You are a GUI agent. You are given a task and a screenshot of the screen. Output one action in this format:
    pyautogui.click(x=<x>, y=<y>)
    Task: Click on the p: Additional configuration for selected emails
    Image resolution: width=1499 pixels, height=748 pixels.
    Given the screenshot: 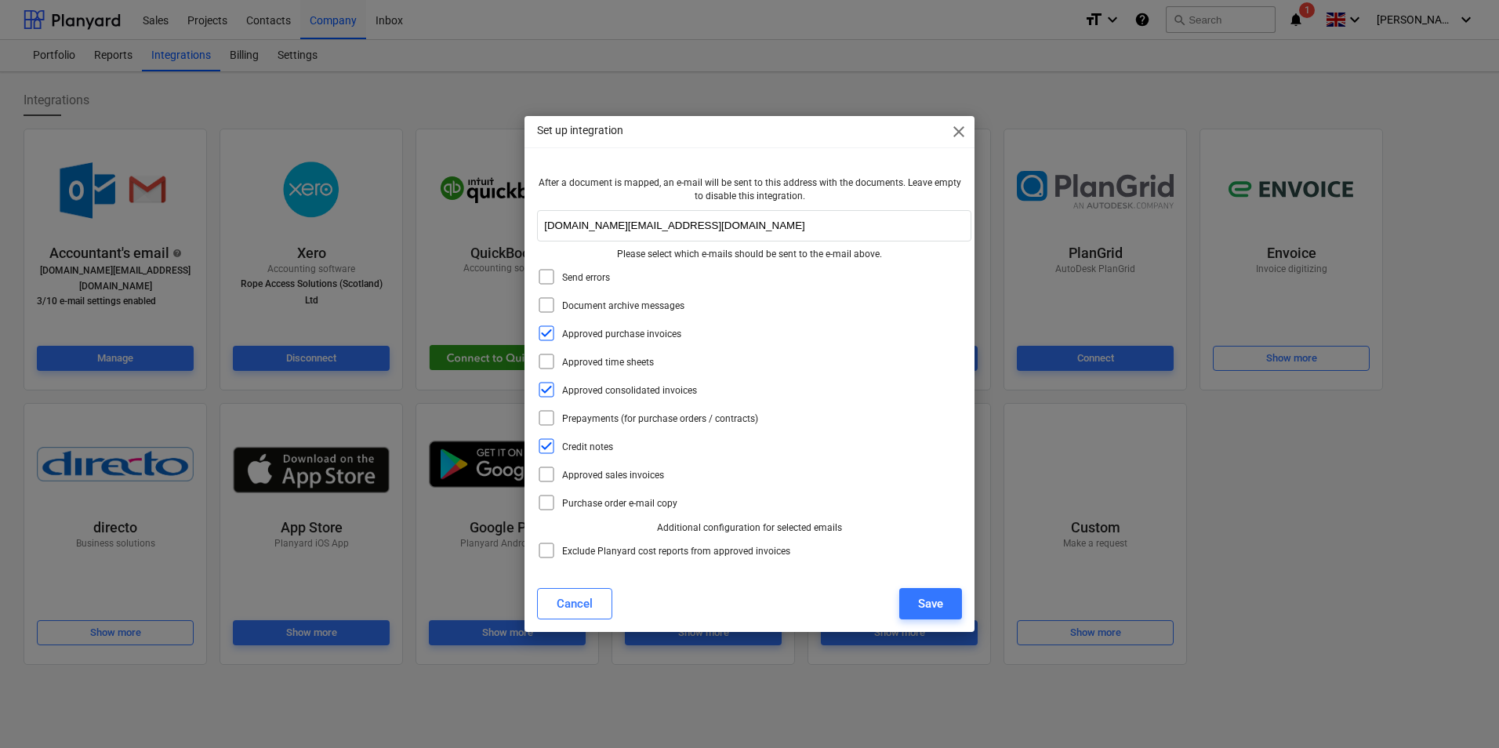 What is the action you would take?
    pyautogui.click(x=750, y=528)
    